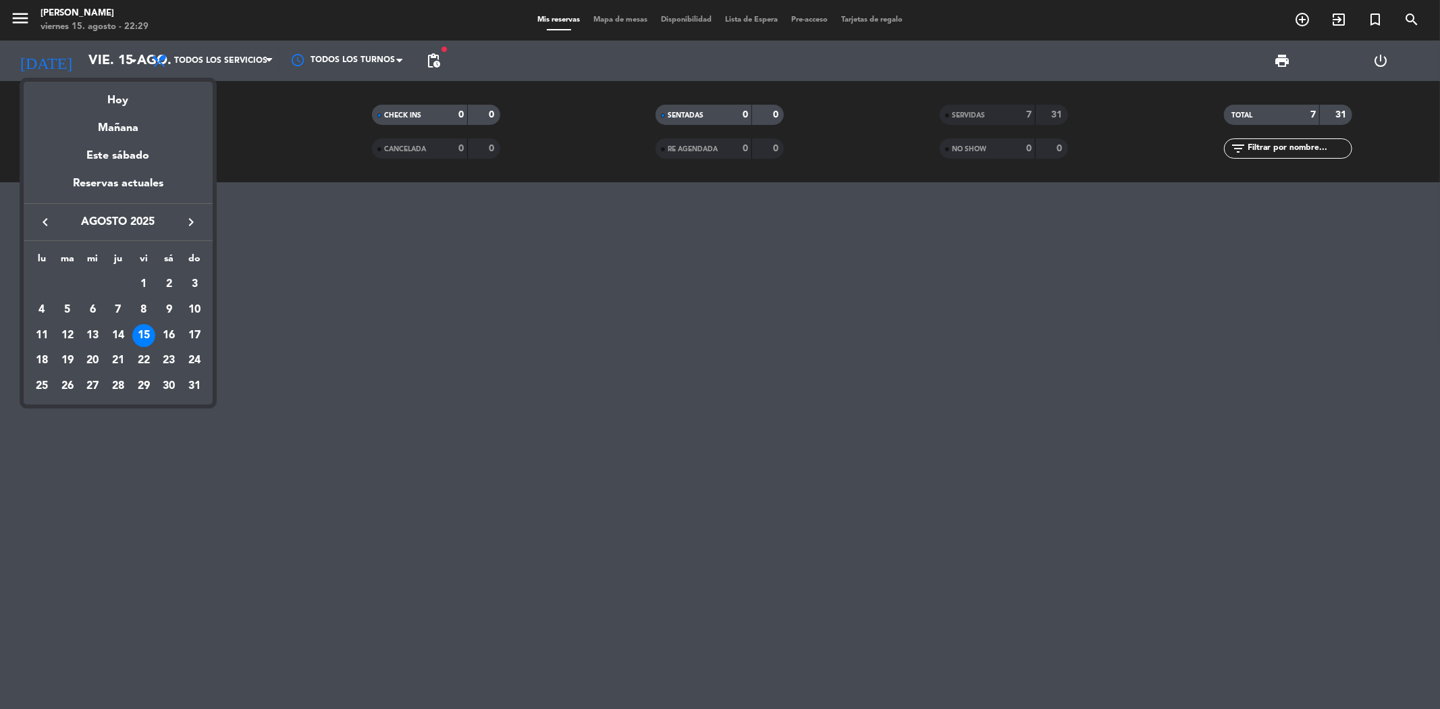 The image size is (1440, 709). What do you see at coordinates (118, 95) in the screenshot?
I see `div: Hoy` at bounding box center [118, 95].